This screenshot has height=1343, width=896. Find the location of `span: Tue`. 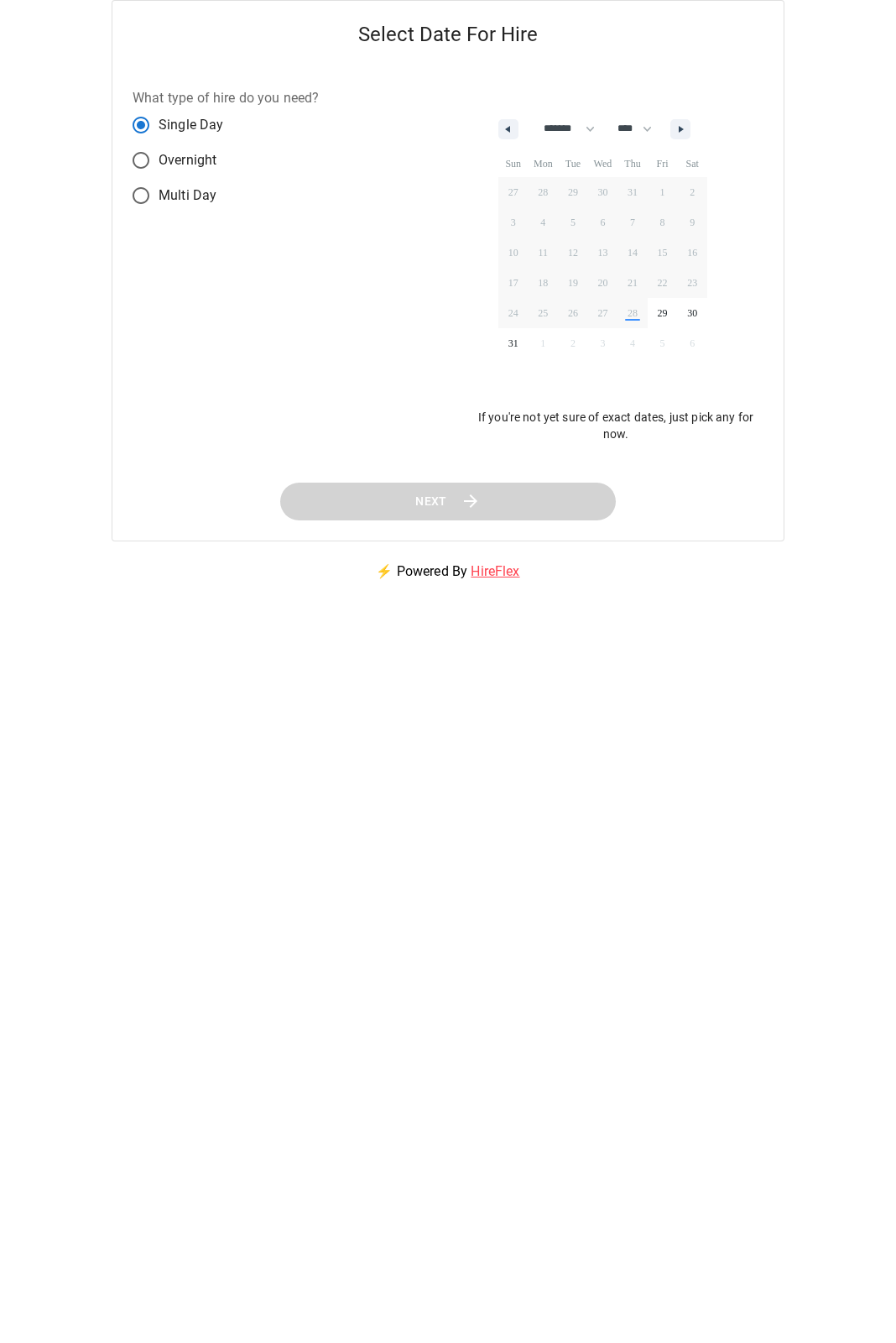

span: Tue is located at coordinates (573, 164).